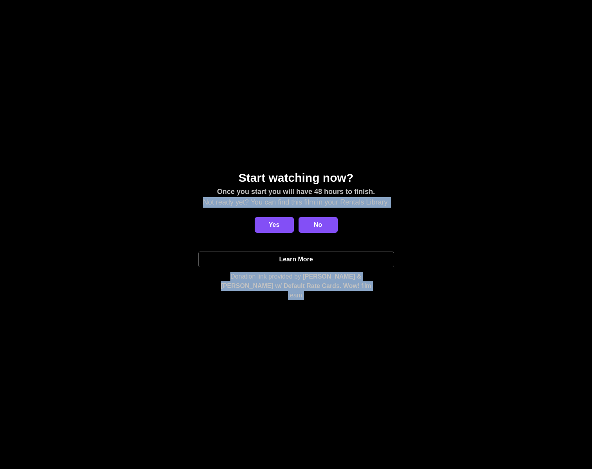  I want to click on button: Yes, so click(274, 225).